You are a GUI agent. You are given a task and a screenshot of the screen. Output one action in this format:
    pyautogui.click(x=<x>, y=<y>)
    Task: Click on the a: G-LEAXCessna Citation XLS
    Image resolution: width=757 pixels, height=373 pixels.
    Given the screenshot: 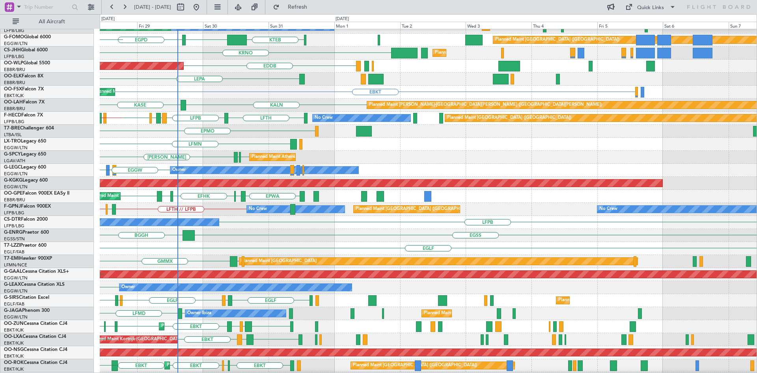 What is the action you would take?
    pyautogui.click(x=34, y=284)
    